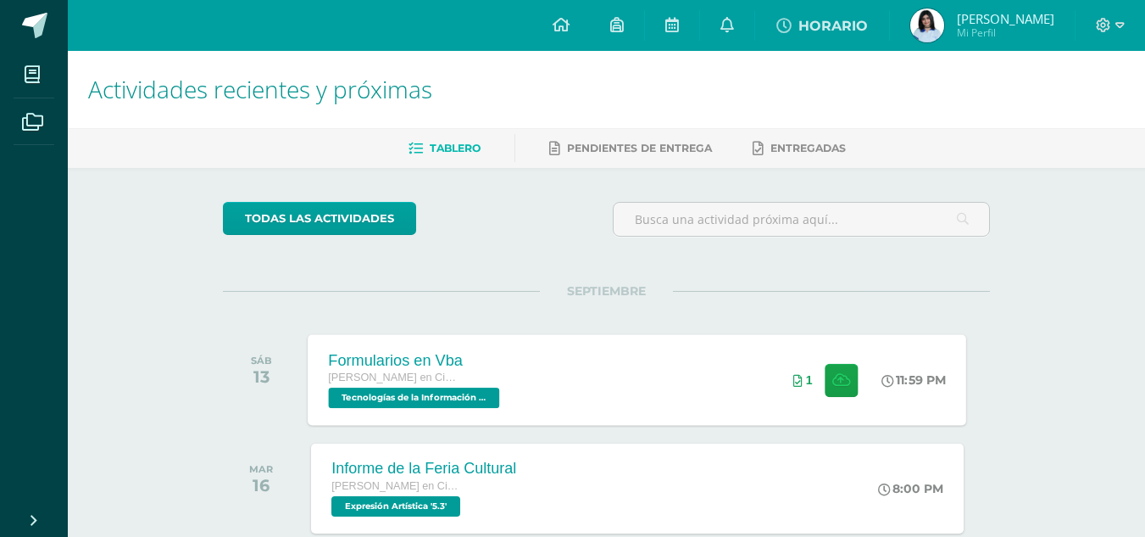 This screenshot has height=537, width=1145. I want to click on div: 13, so click(261, 376).